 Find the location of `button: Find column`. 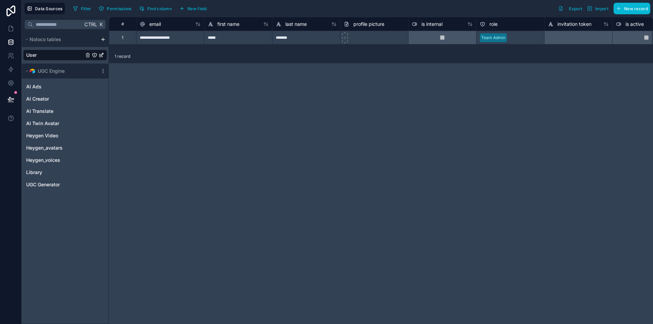

button: Find column is located at coordinates (155, 8).